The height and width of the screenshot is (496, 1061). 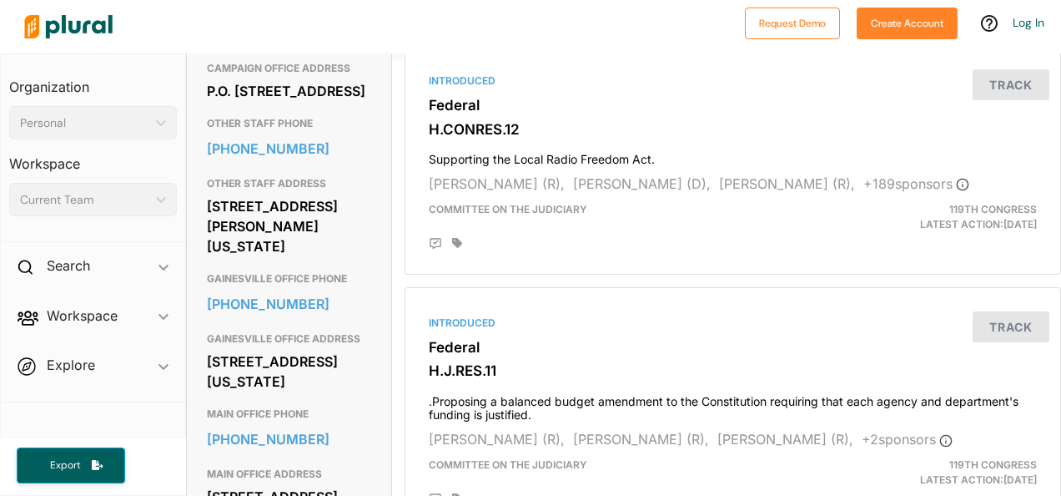 What do you see at coordinates (84, 199) in the screenshot?
I see `div: Current Team` at bounding box center [84, 199].